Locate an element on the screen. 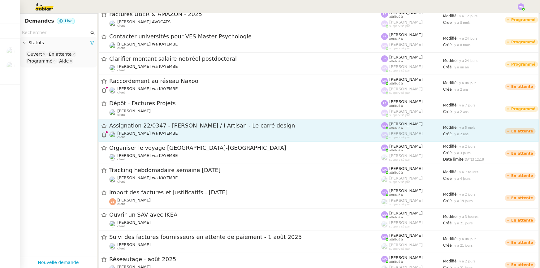  span: Date limite is located at coordinates (453, 159).